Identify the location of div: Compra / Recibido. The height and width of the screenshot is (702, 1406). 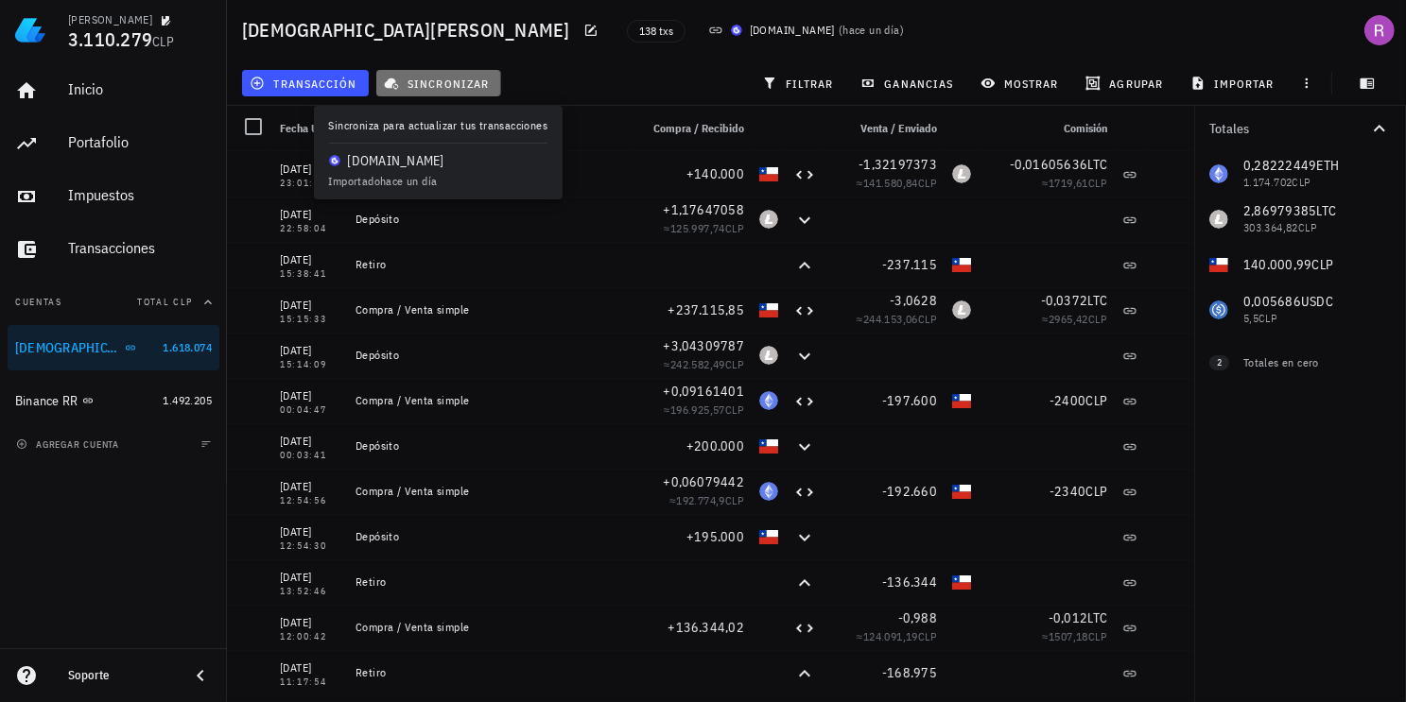
(691, 129).